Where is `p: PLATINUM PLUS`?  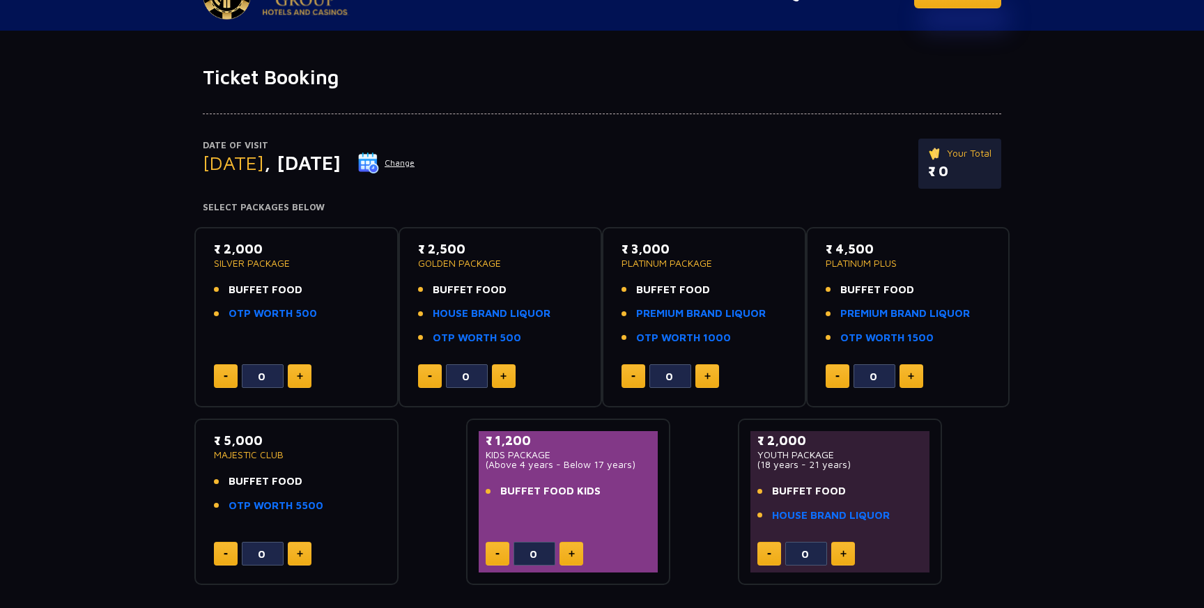
p: PLATINUM PLUS is located at coordinates (908, 263).